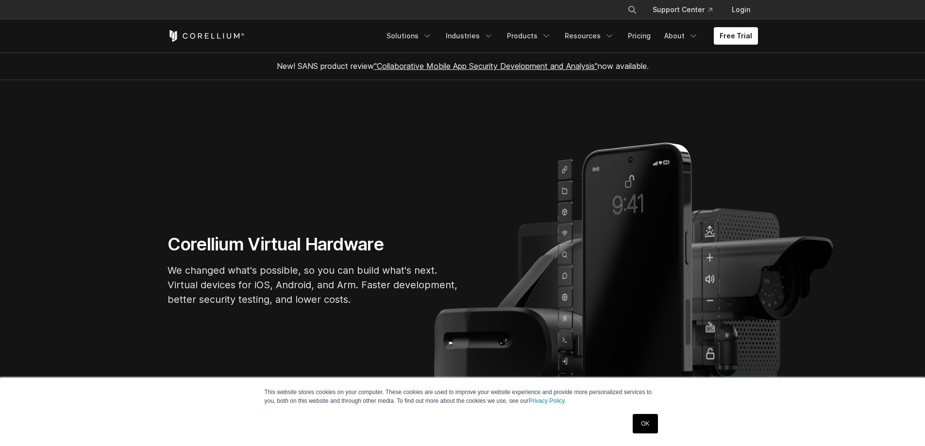 The image size is (925, 446). What do you see at coordinates (470, 36) in the screenshot?
I see `a: Industries` at bounding box center [470, 36].